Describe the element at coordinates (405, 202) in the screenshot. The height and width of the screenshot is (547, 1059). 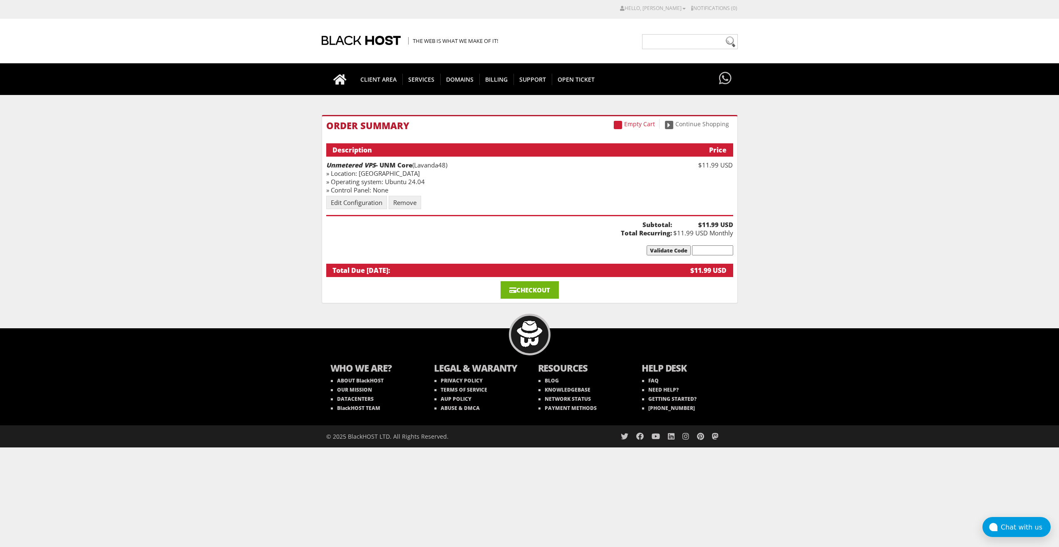
I see `a: Remove` at that location.